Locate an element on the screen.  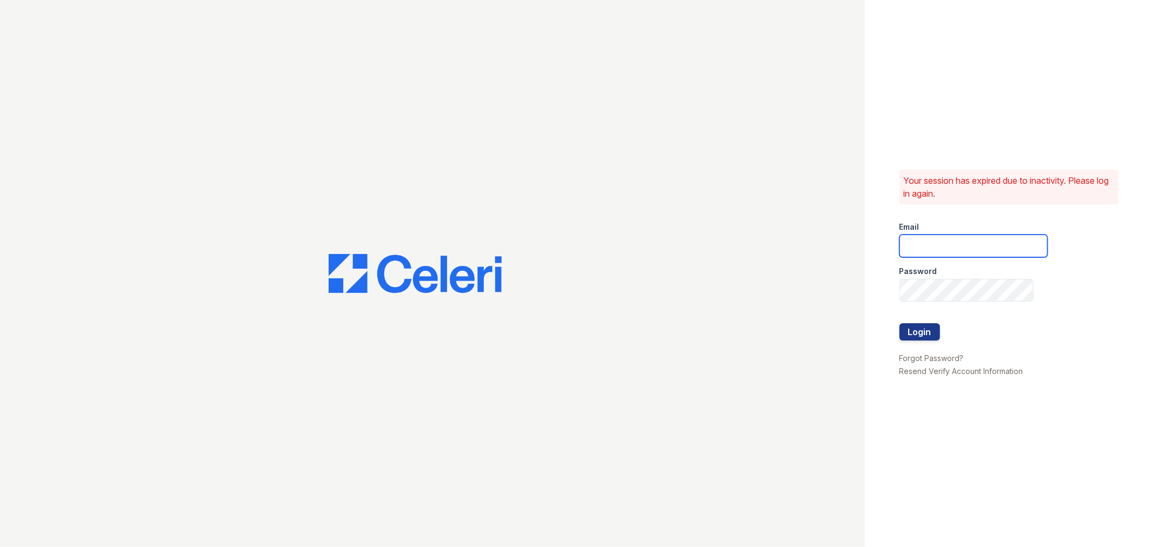
a: Forgot Password? is located at coordinates (931, 358).